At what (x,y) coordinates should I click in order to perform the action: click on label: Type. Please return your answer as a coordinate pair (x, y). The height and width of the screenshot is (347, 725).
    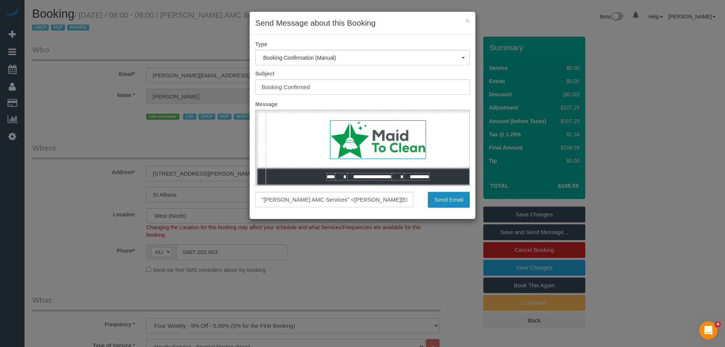
    Looking at the image, I should click on (363, 44).